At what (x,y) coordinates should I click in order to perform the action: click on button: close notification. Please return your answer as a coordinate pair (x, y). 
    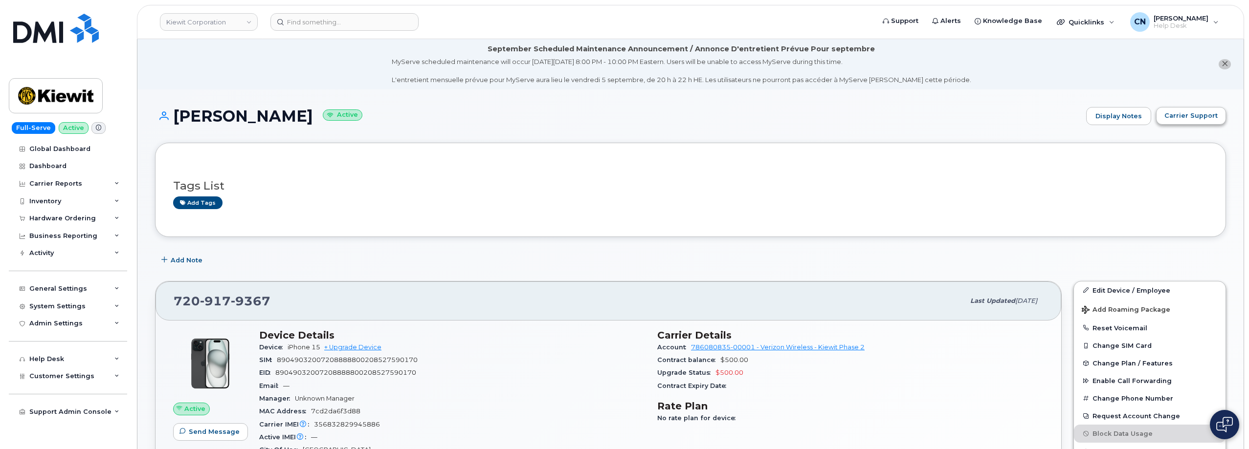
    Looking at the image, I should click on (1224, 64).